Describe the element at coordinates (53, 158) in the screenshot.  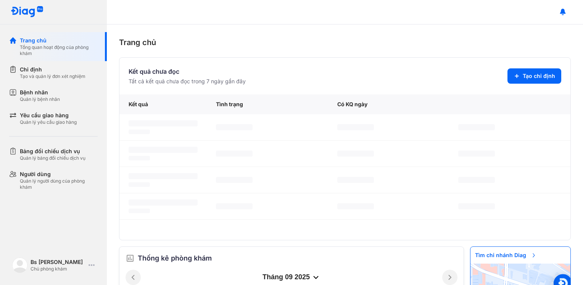
I see `div: Quản lý bảng đối chiếu dịch vụ` at that location.